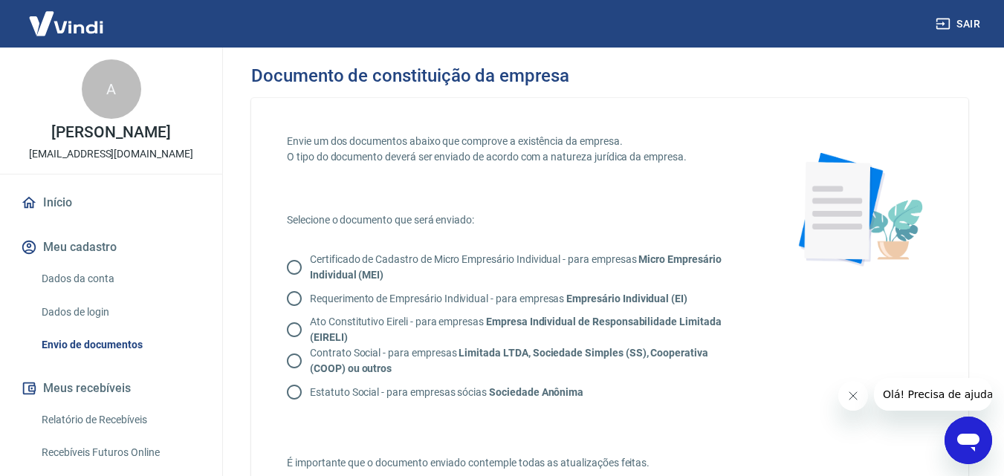  I want to click on a: Envio de documentos, so click(120, 345).